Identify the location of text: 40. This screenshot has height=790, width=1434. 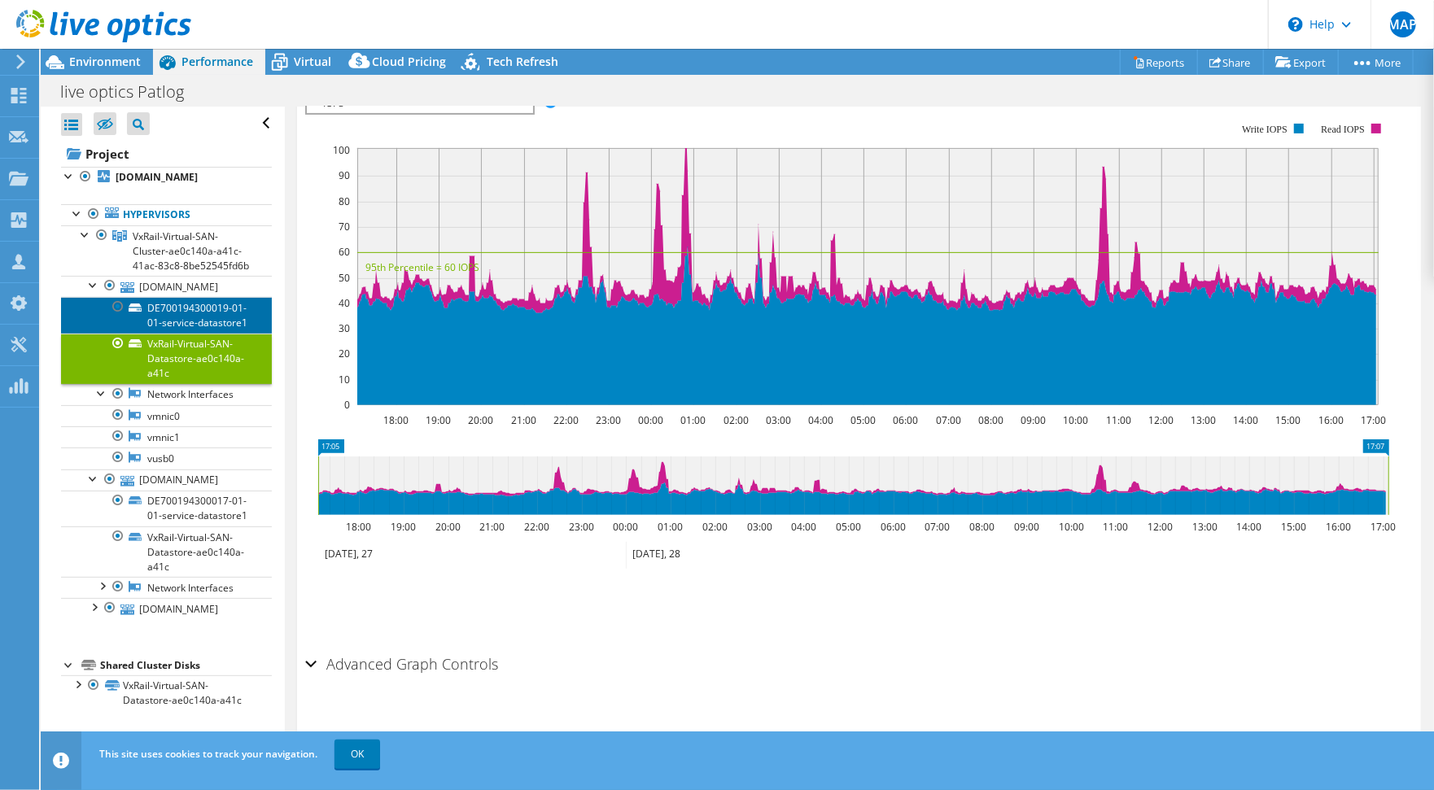
(344, 303).